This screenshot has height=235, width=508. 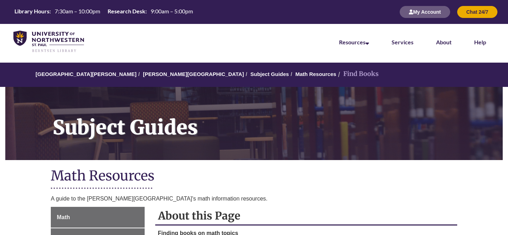 I want to click on h1: Math Resources, so click(x=254, y=177).